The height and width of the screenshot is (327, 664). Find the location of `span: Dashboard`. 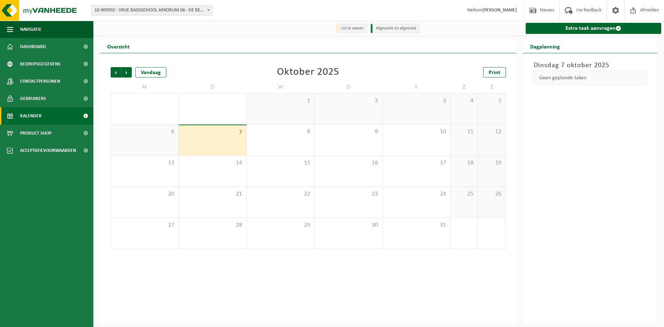

span: Dashboard is located at coordinates (33, 47).